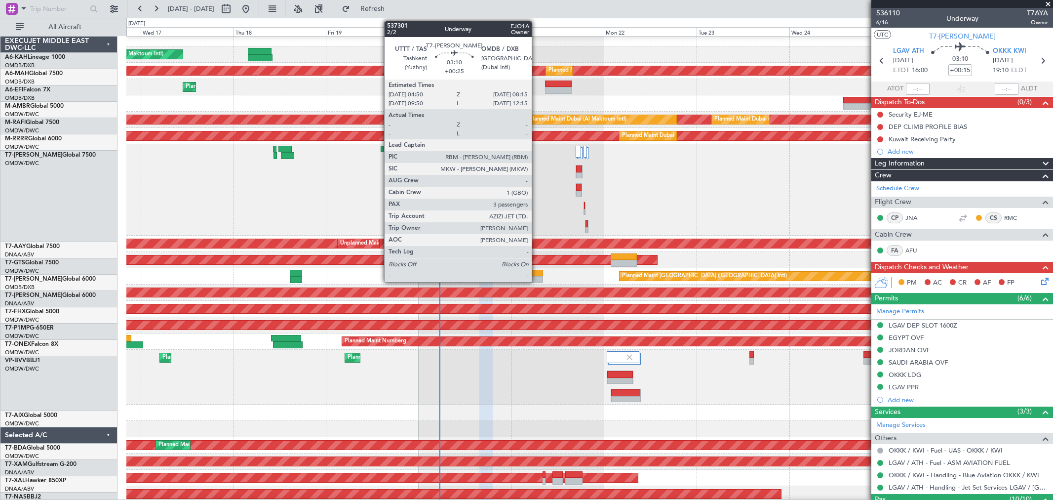 The image size is (1053, 500). What do you see at coordinates (558, 32) in the screenshot?
I see `div: Sun 21` at bounding box center [558, 32].